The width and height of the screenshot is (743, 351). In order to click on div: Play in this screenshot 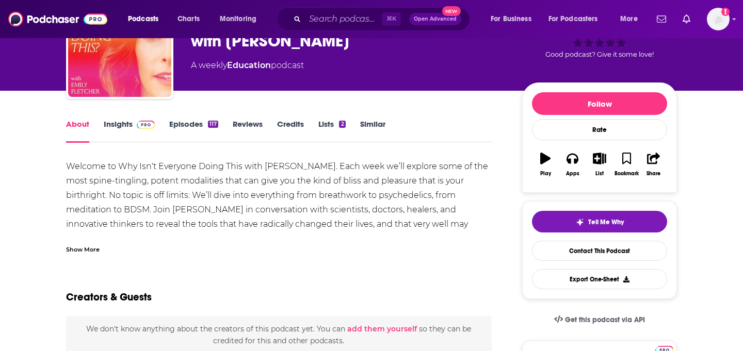, I will do `click(545, 174)`.